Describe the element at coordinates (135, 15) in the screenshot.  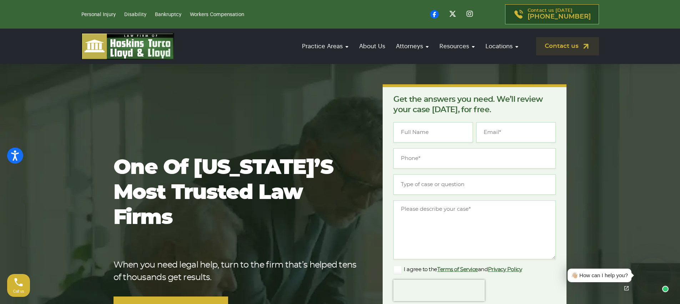
I see `a: Disability` at that location.